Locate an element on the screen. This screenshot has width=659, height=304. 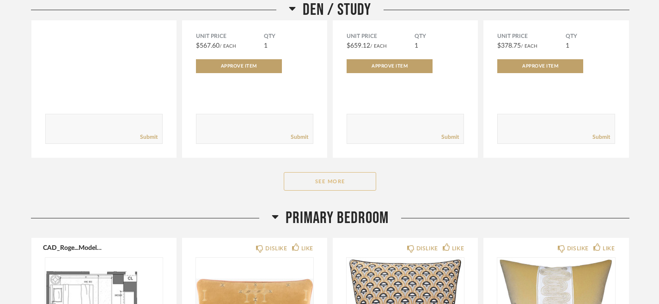
span: $378.75 is located at coordinates (509, 46).